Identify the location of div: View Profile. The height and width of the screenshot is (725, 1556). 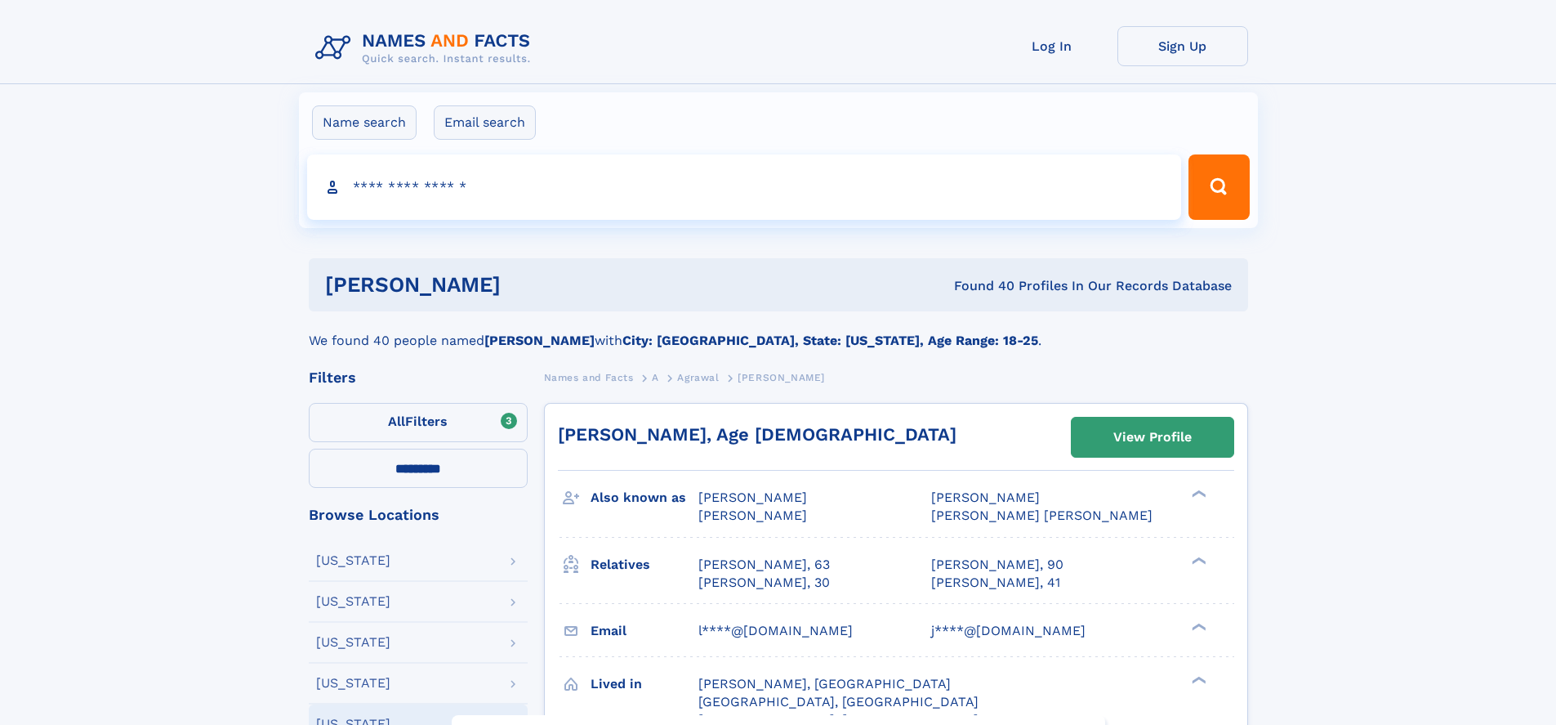
(1153, 437).